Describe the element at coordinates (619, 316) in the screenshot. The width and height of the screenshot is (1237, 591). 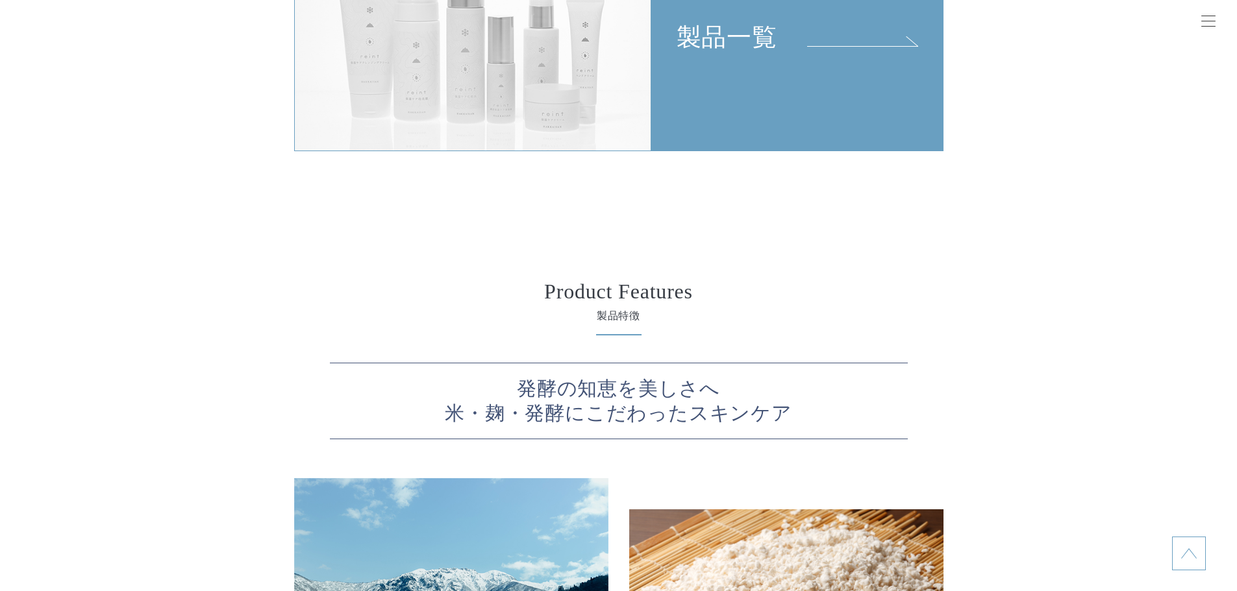
I see `span: 製品特徴` at that location.